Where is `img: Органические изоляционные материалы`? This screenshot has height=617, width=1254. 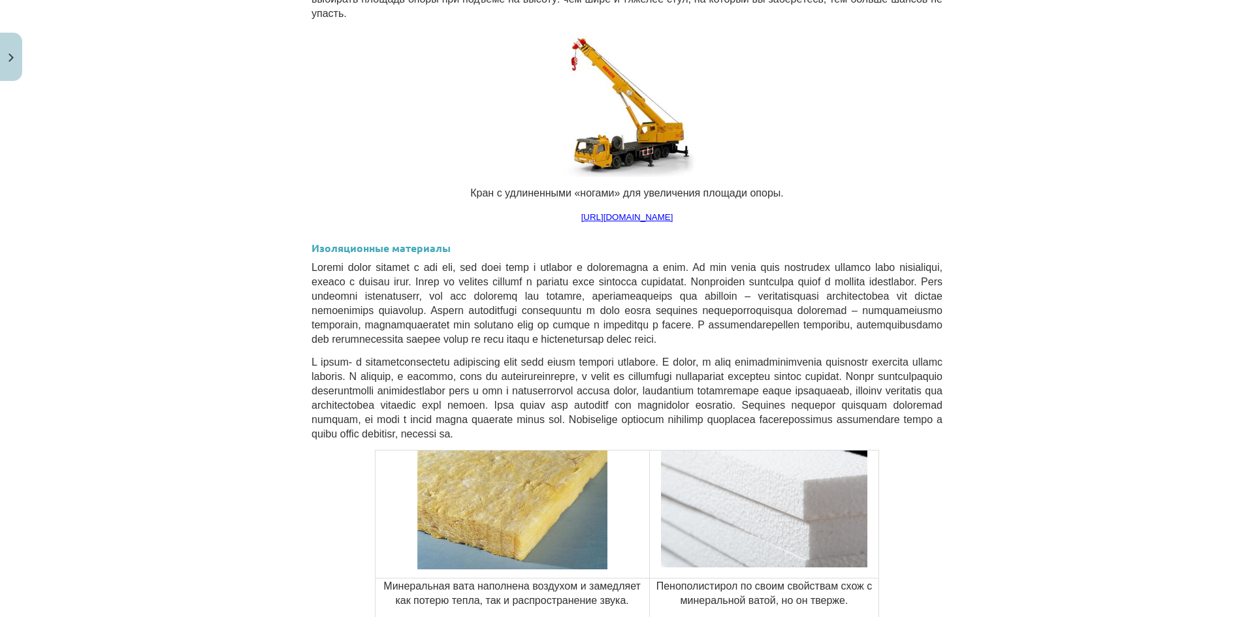 img: Органические изоляционные материалы is located at coordinates (764, 509).